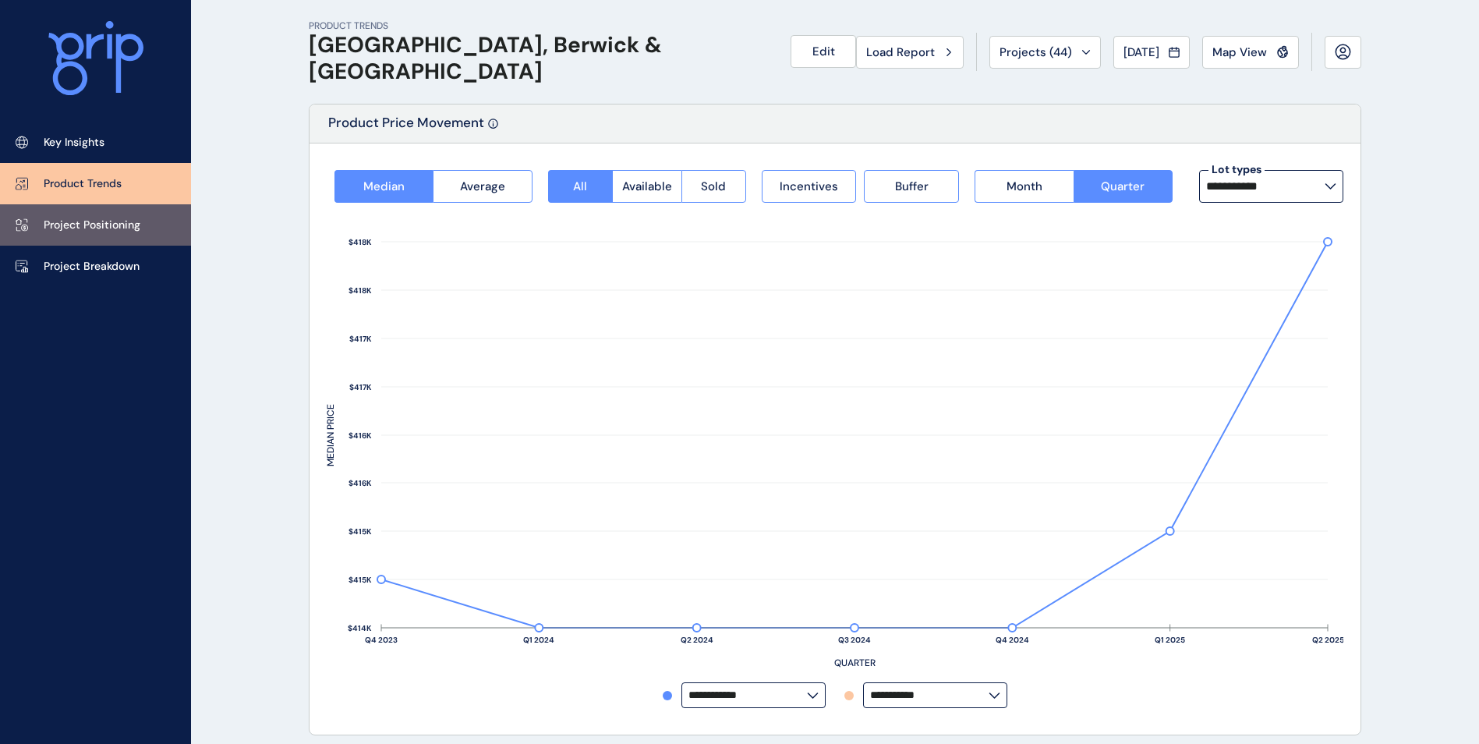 The height and width of the screenshot is (744, 1479). Describe the element at coordinates (1035, 52) in the screenshot. I see `span: Projects ( 44 )` at that location.